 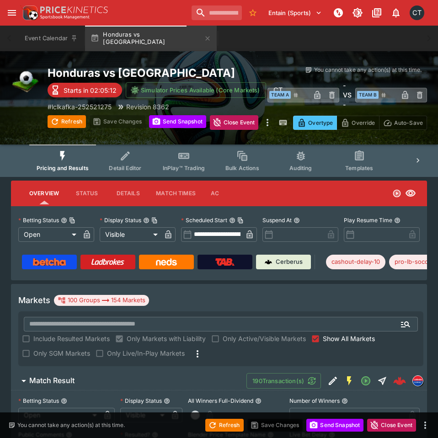 What do you see at coordinates (221, 401) in the screenshot?
I see `p: All Winners Full-Dividend` at bounding box center [221, 401].